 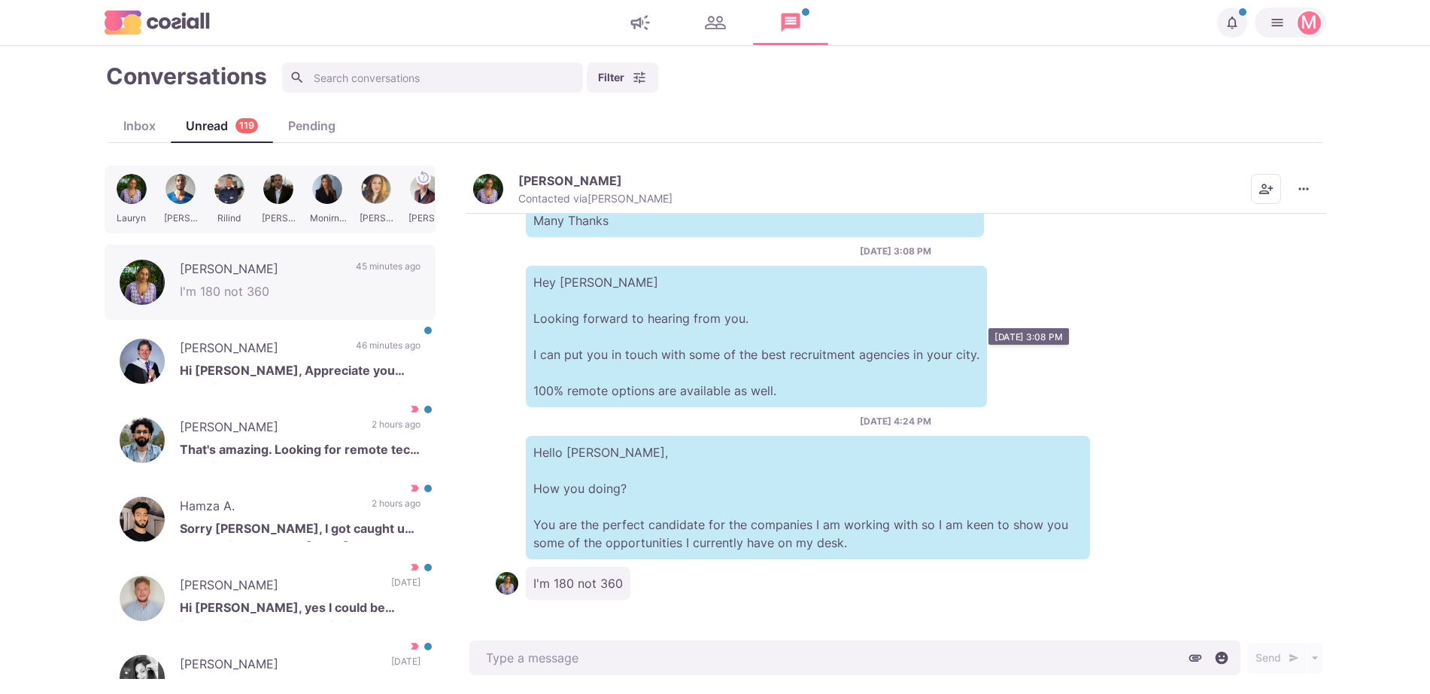 I want to click on div: Pending, so click(x=311, y=126).